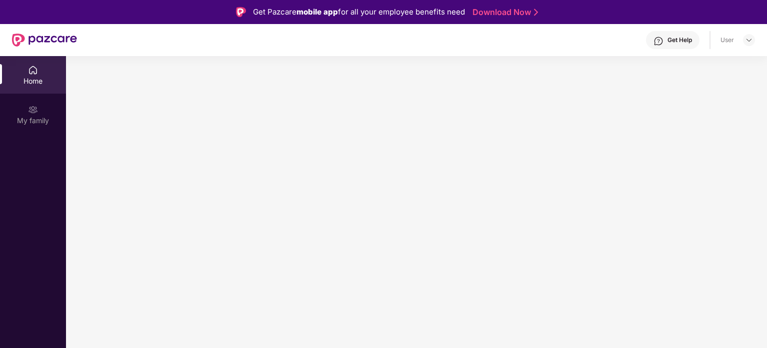 The width and height of the screenshot is (767, 348). What do you see at coordinates (241, 12) in the screenshot?
I see `img: Logo` at bounding box center [241, 12].